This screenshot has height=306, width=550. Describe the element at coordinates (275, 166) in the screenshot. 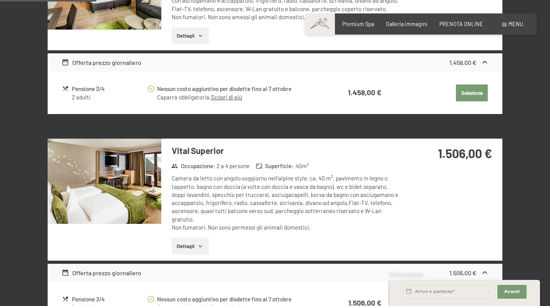

I see `strong: Superficie :` at that location.